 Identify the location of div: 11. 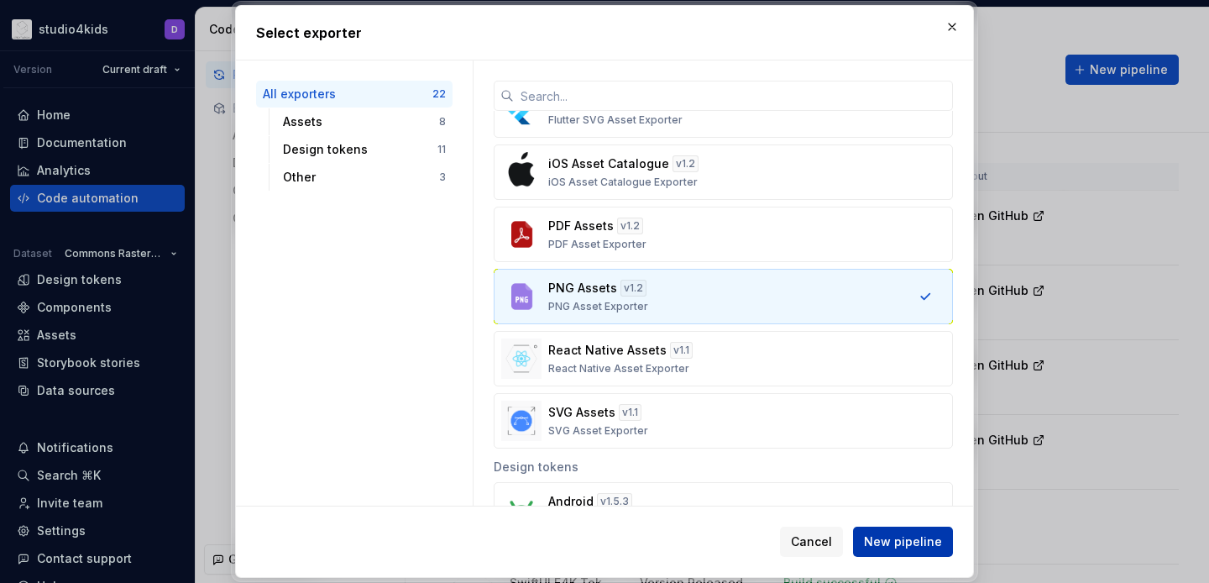
(442, 149).